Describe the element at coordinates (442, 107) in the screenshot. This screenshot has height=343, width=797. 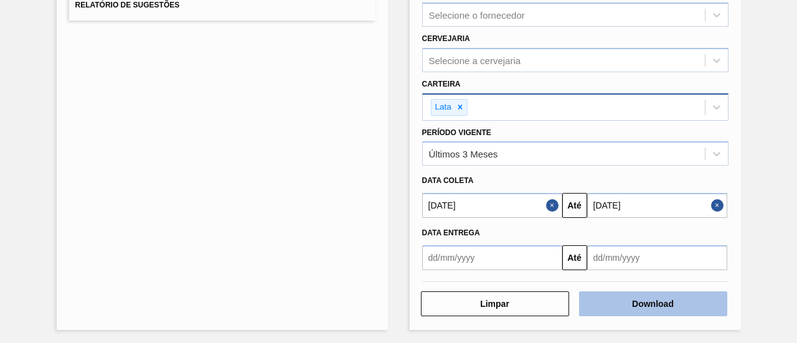
I see `div: Lata` at that location.